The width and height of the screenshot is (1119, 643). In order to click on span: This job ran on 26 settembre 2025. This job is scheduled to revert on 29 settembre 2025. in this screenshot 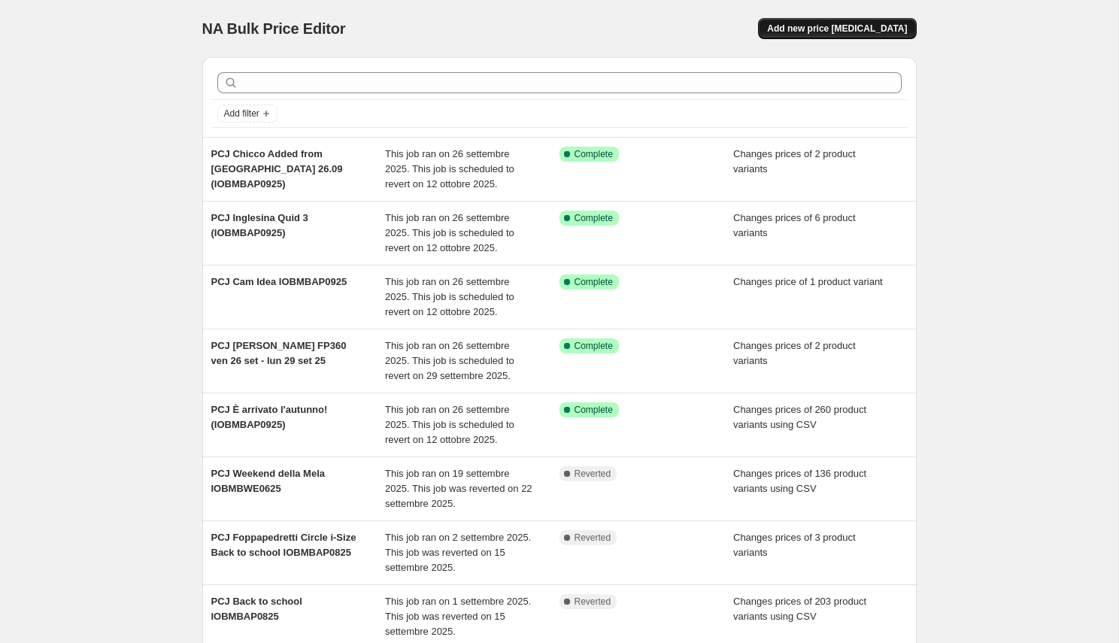, I will do `click(450, 360)`.